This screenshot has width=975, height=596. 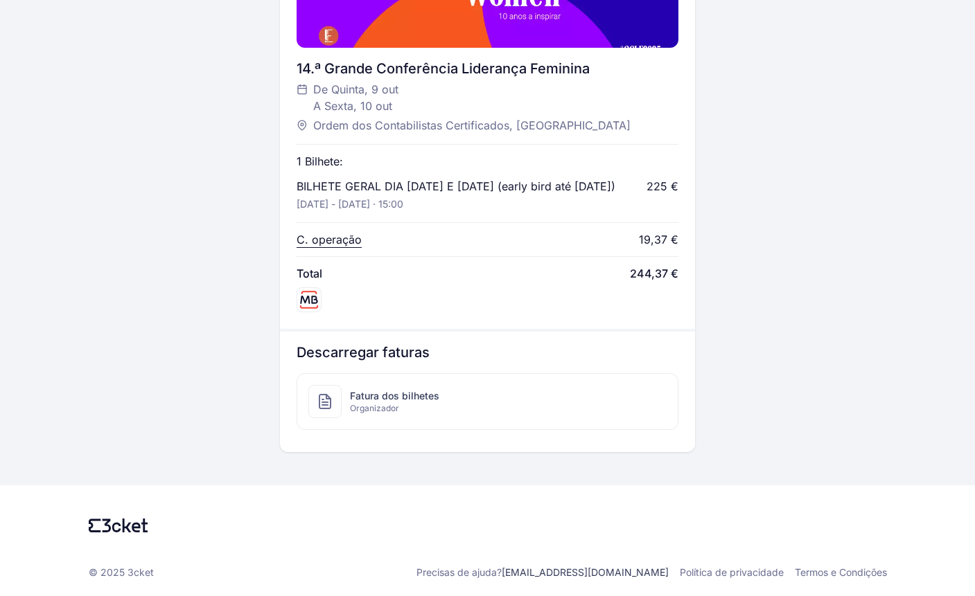 What do you see at coordinates (654, 274) in the screenshot?
I see `span: 244,37 €` at bounding box center [654, 274].